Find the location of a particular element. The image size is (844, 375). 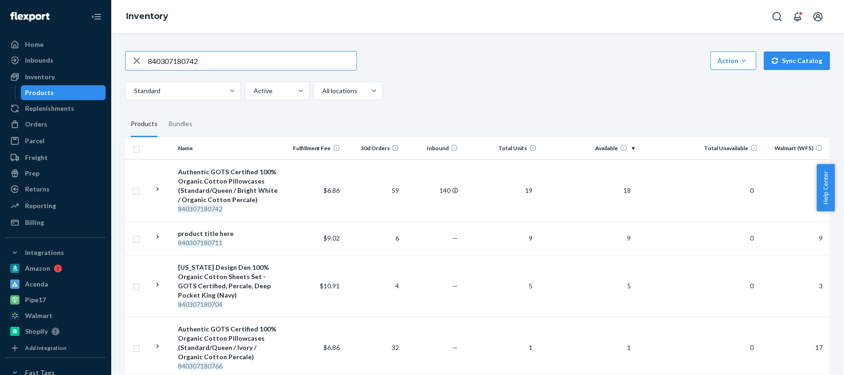

input: All locations is located at coordinates (322, 91).